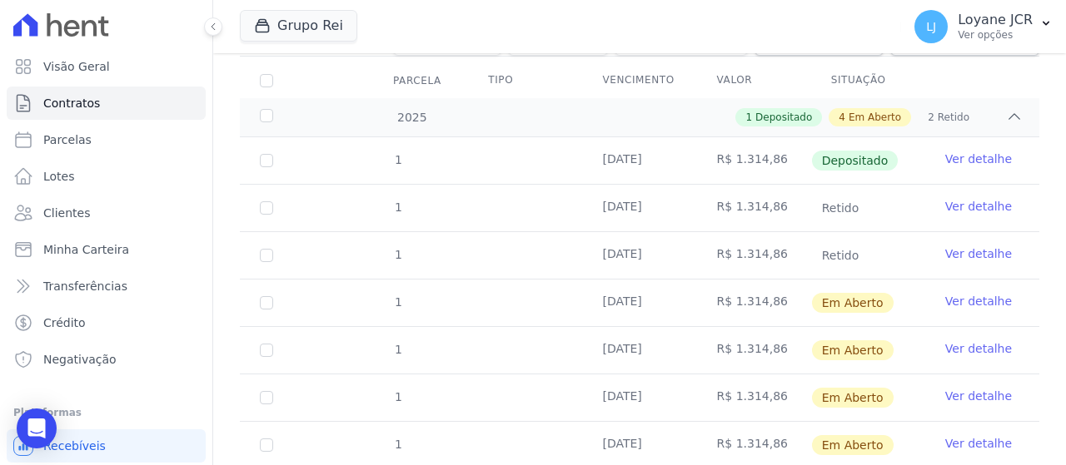  I want to click on button: LJ Loyane JCR Ver opções, so click(983, 27).